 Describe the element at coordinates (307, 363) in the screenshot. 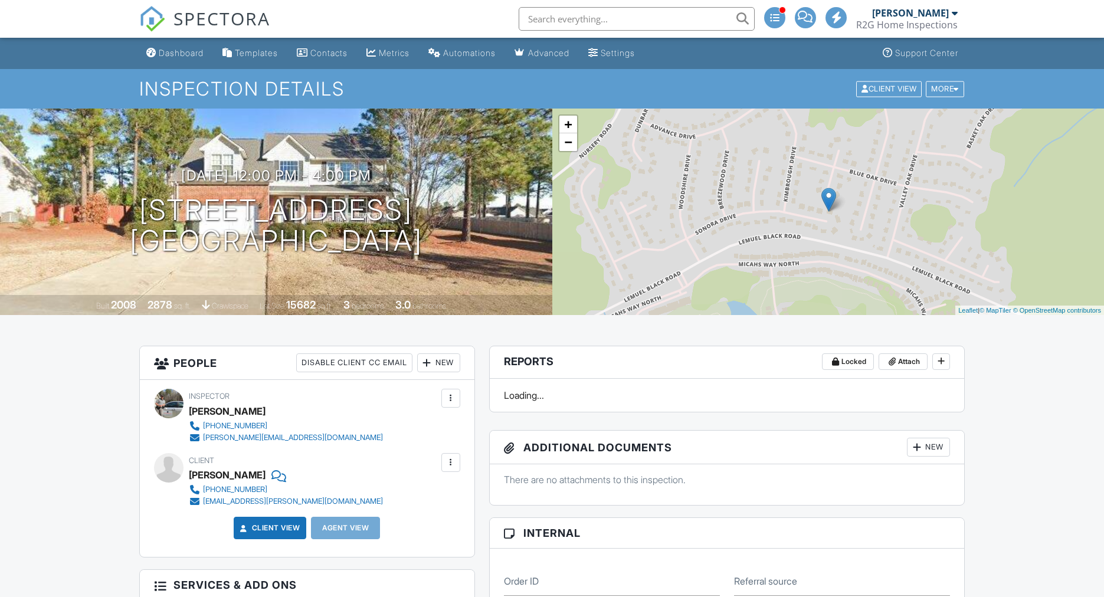

I see `h3: People` at that location.